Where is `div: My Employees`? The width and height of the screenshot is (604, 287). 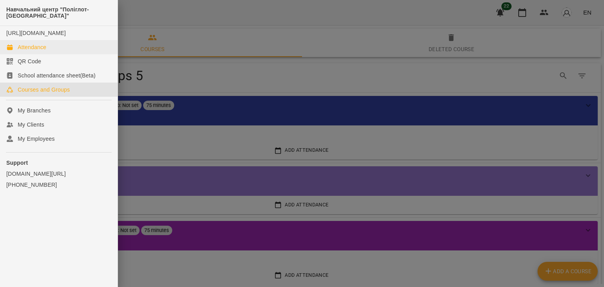
div: My Employees is located at coordinates (36, 139).